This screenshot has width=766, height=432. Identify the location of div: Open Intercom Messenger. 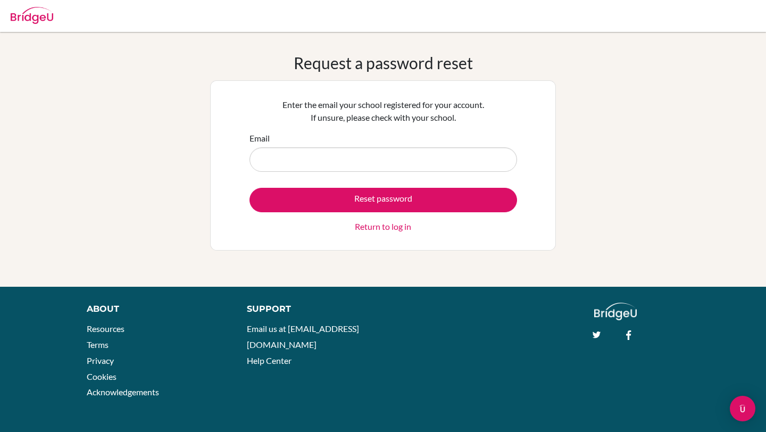
(743, 409).